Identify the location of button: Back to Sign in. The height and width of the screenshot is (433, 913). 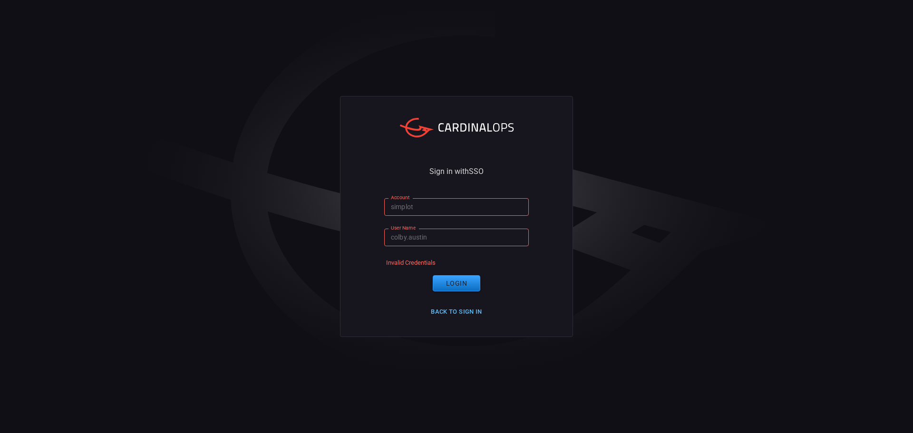
(456, 312).